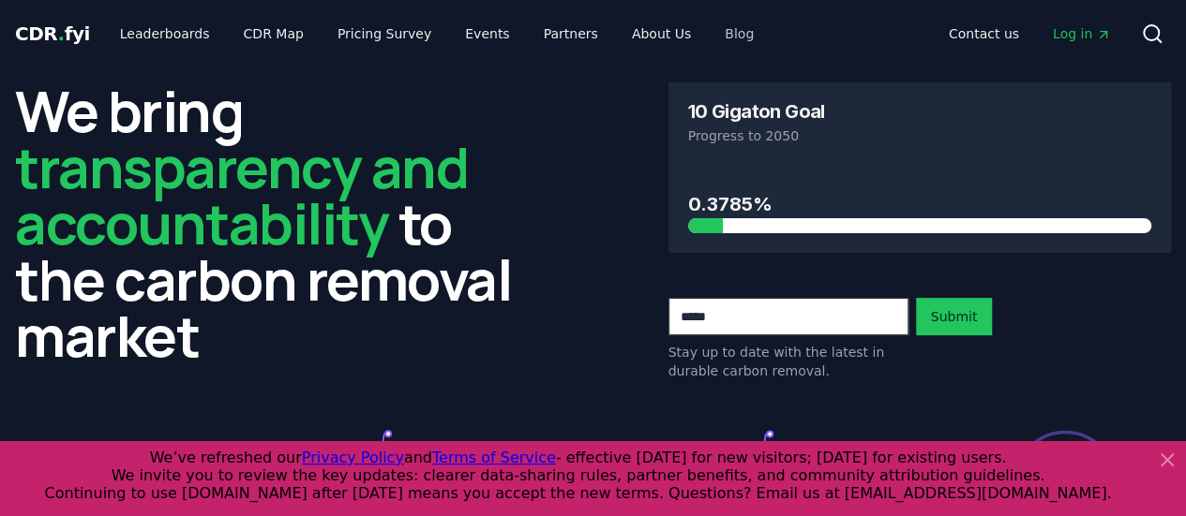 The image size is (1186, 516). I want to click on a: Pricing Survey, so click(384, 34).